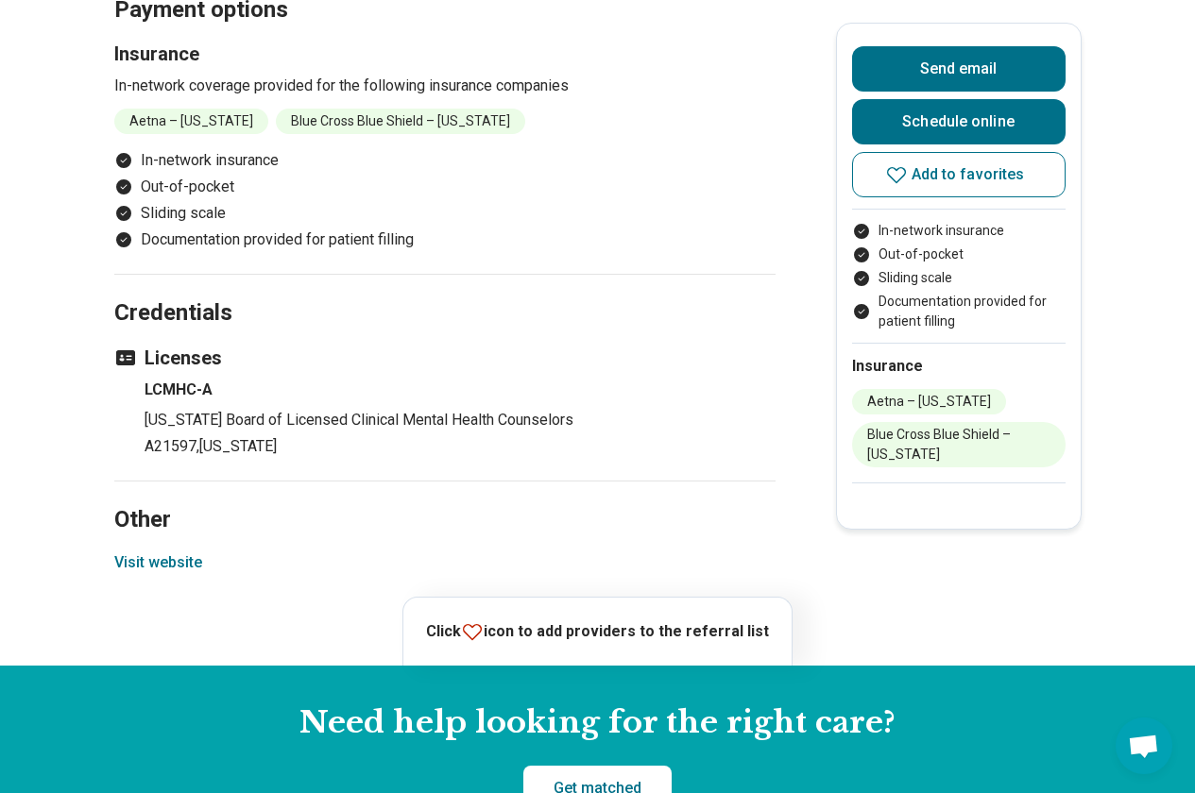 This screenshot has width=1195, height=793. Describe the element at coordinates (158, 563) in the screenshot. I see `button: Visit website` at that location.